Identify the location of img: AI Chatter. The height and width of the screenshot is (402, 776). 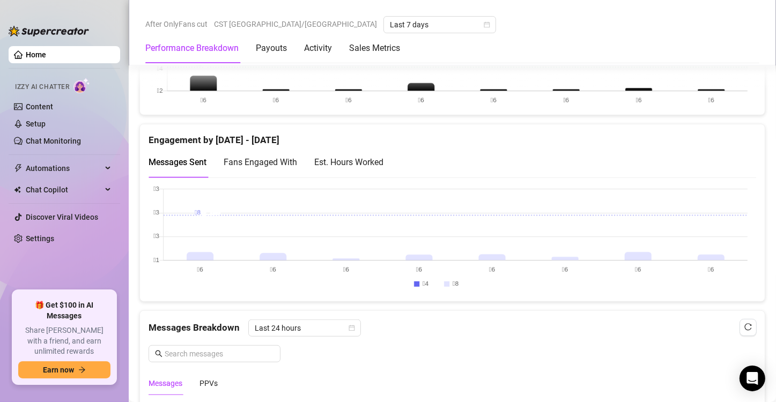
(81, 85).